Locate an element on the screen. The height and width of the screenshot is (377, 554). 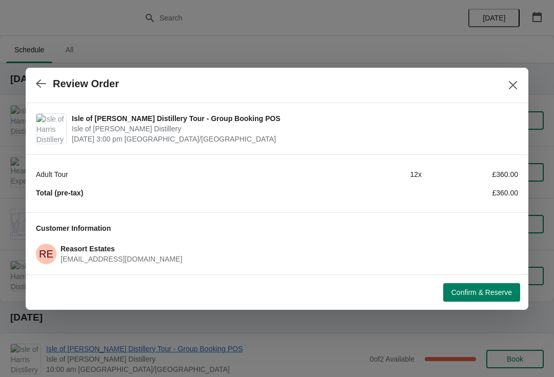
span: Reasort is located at coordinates (46, 254).